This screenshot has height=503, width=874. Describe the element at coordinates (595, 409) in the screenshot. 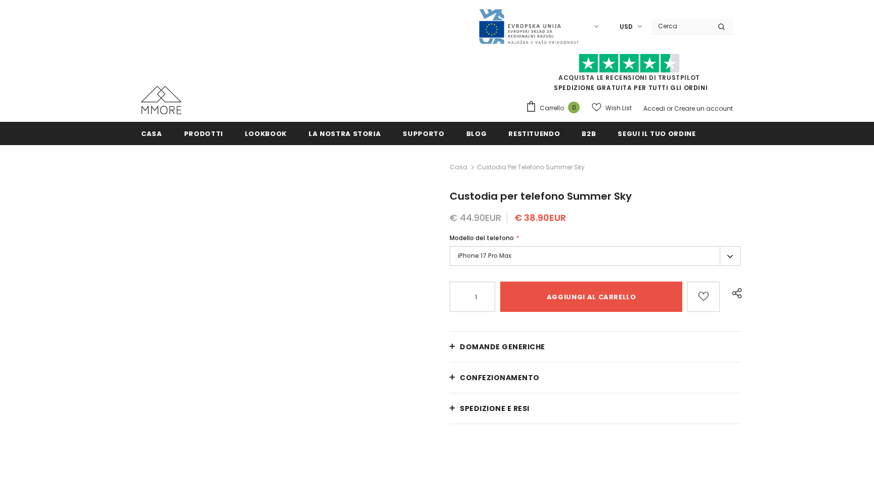

I see `a: Spedizione e resi` at that location.